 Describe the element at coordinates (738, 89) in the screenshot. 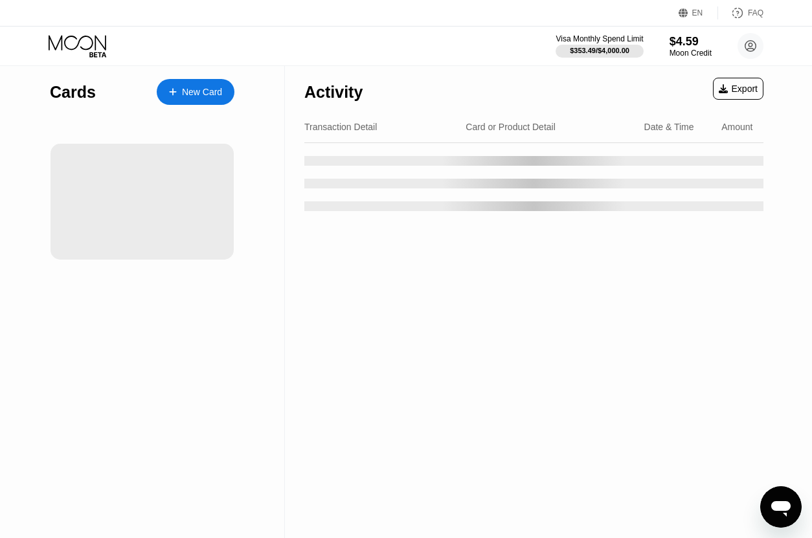

I see `div: Export` at that location.